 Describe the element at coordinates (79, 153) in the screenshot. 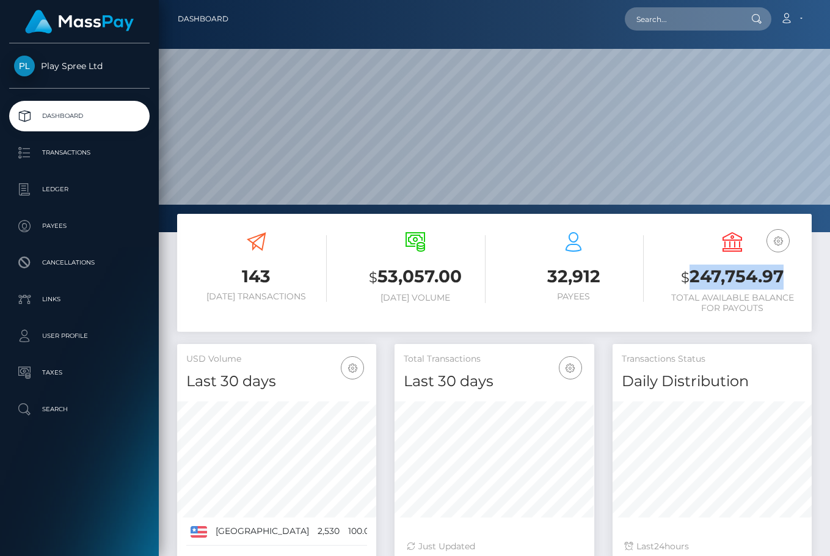

I see `p: Transactions` at that location.